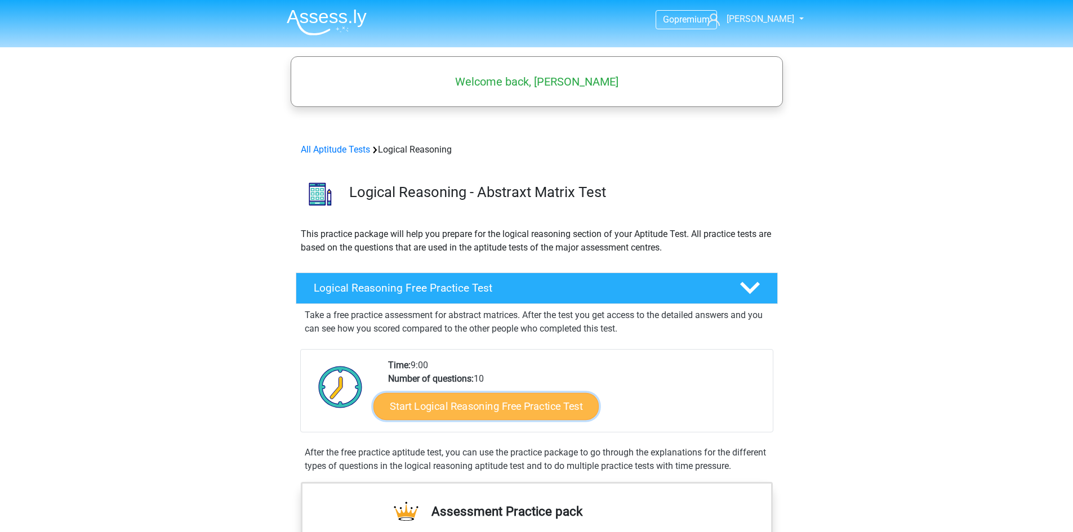 The width and height of the screenshot is (1073, 532). I want to click on span: Go, so click(668, 19).